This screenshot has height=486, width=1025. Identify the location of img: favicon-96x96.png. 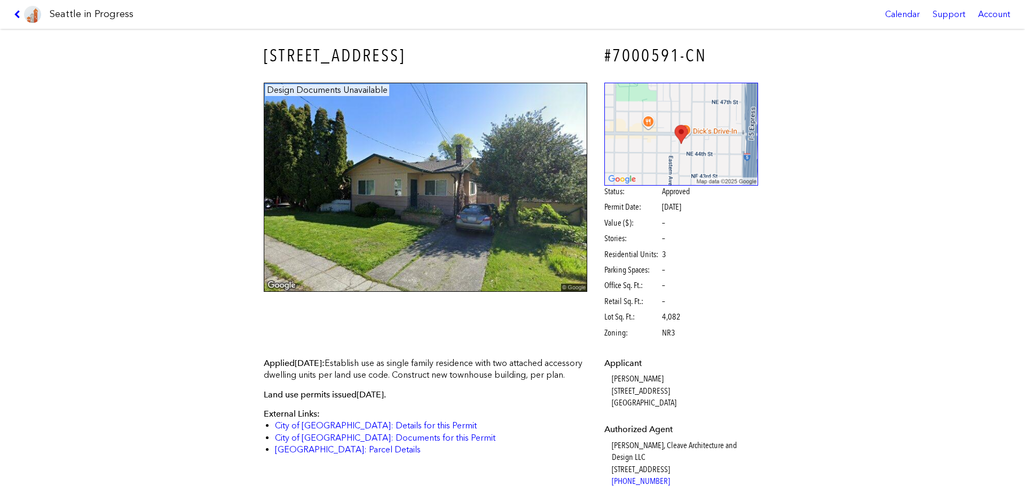
(33, 14).